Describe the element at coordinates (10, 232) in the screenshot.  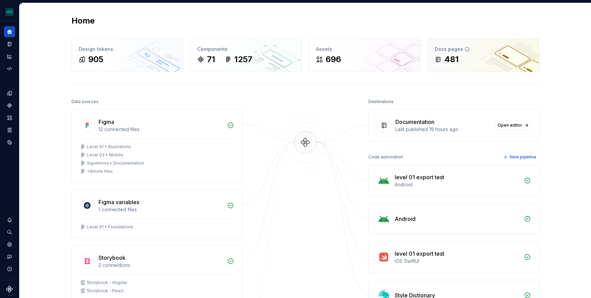
I see `button: Search ⌘K` at that location.